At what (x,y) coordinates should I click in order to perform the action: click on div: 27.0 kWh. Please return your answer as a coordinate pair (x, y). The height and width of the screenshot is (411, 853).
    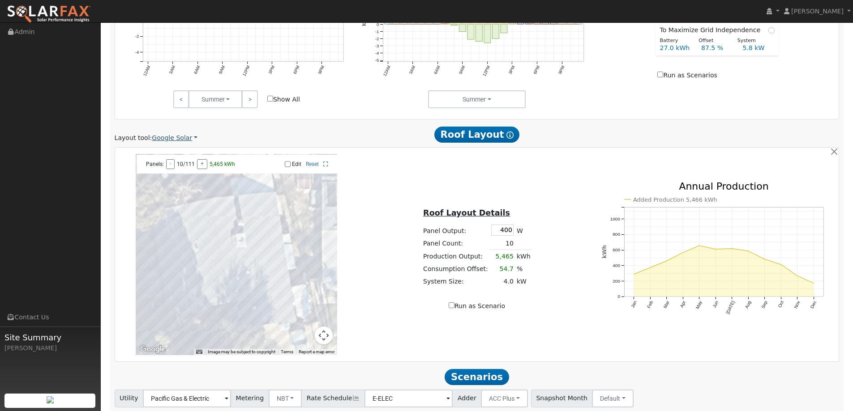
    Looking at the image, I should click on (675, 48).